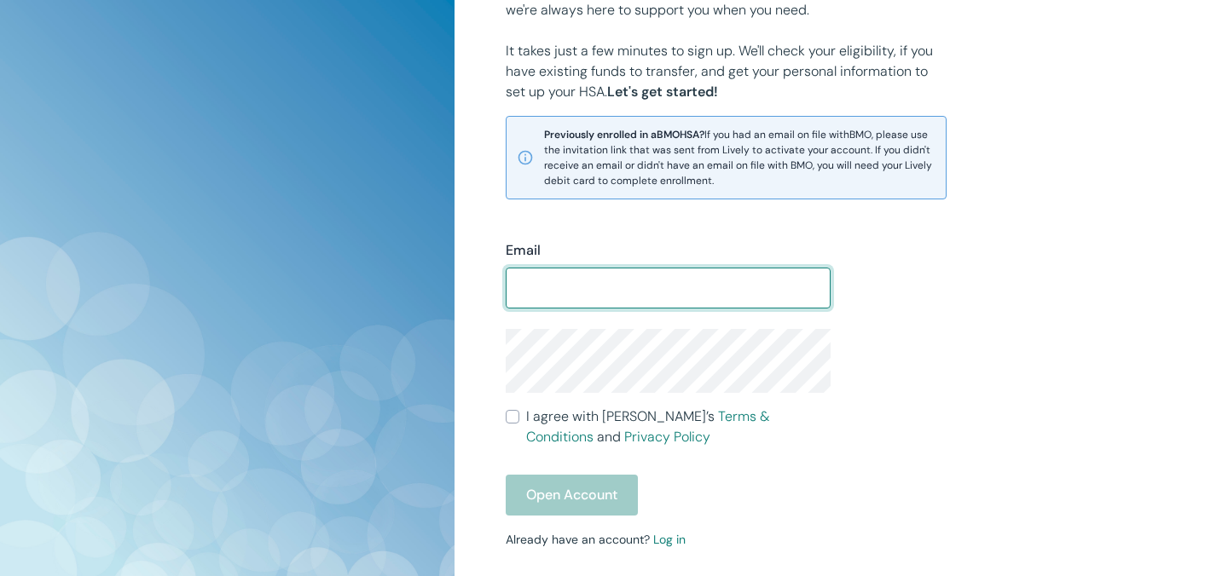 Image resolution: width=1228 pixels, height=576 pixels. I want to click on span: If you had an email on file with BMO , please use the invitation link that was sent from Lively t..., so click(739, 158).